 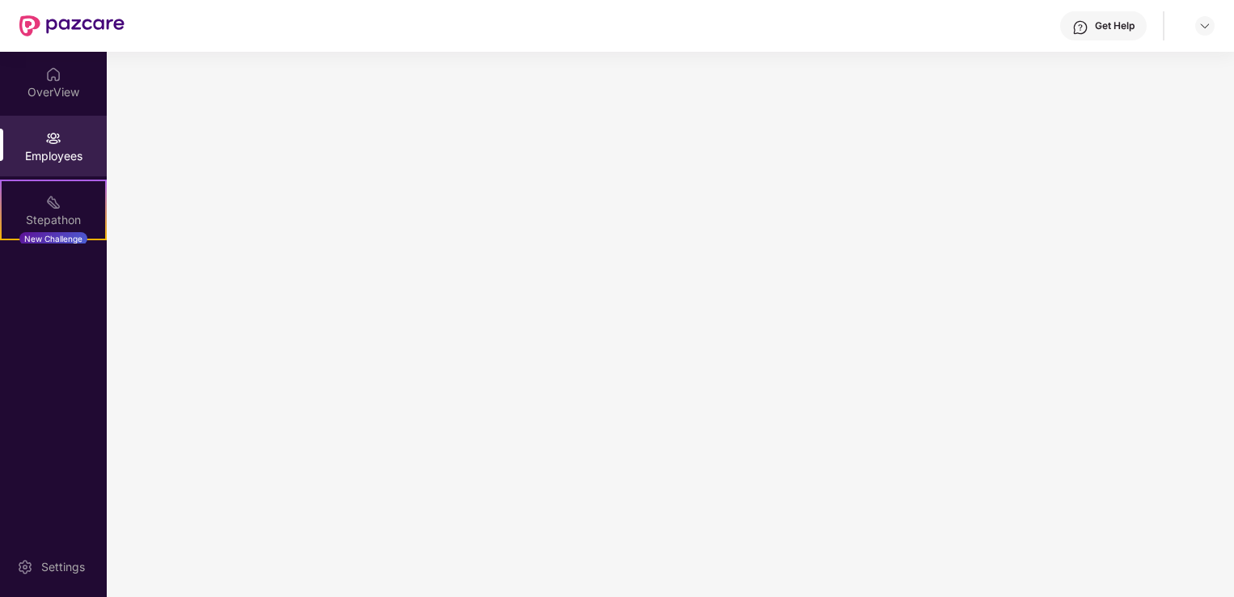 I want to click on div: Settings, so click(x=63, y=567).